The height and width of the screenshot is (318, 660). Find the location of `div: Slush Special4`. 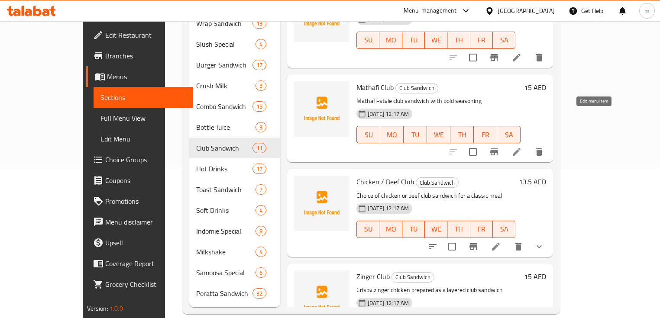

div: Slush Special4 is located at coordinates (235, 44).